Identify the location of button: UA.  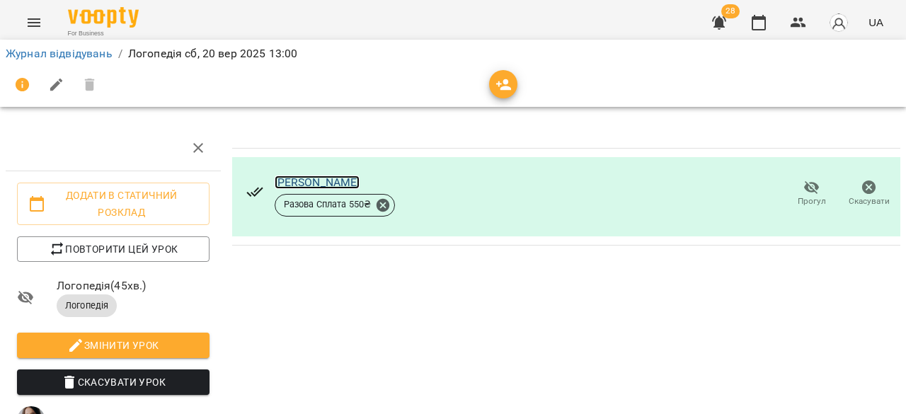
(876, 22).